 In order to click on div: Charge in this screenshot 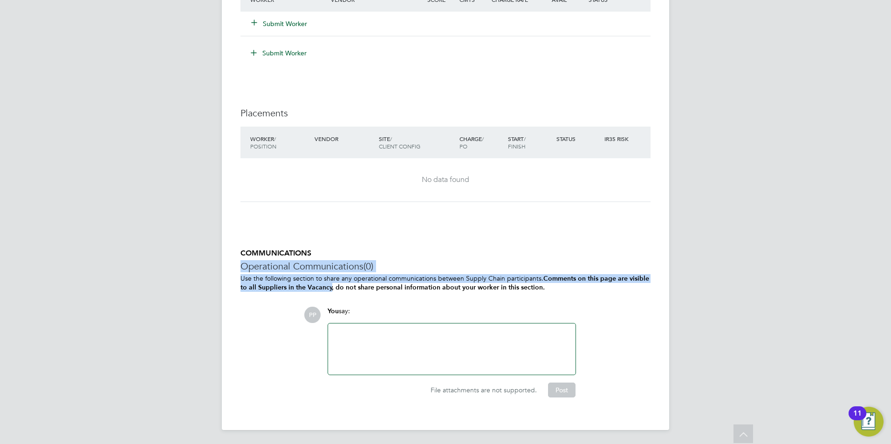, I will do `click(481, 143)`.